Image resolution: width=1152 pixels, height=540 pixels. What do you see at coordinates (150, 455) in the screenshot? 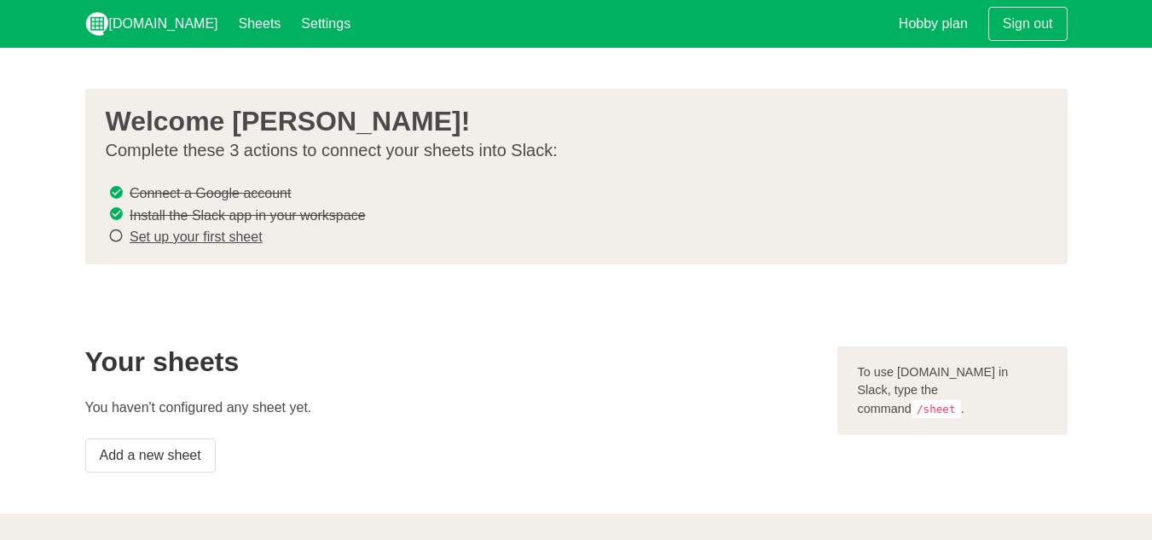
I see `a: Add a new sheet` at bounding box center [150, 455].